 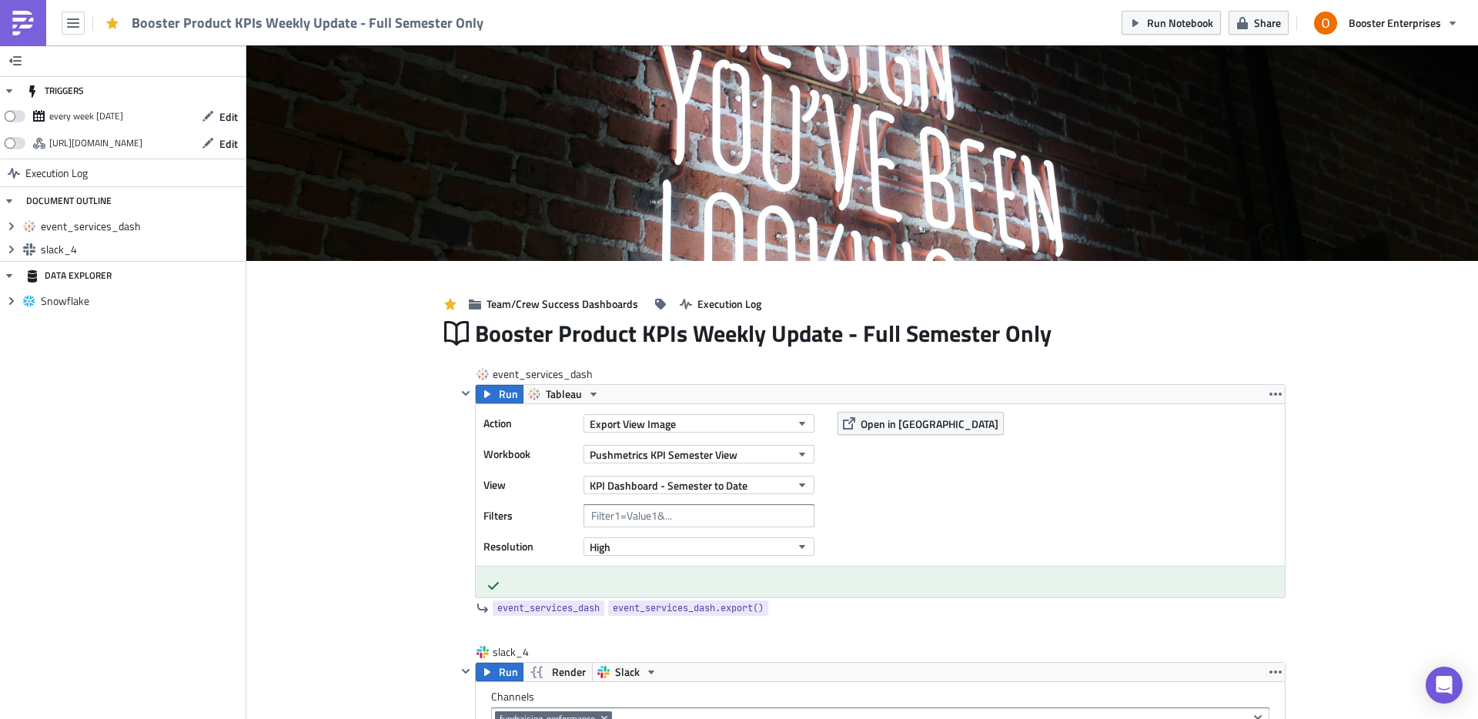 I want to click on label: Workbook, so click(x=530, y=454).